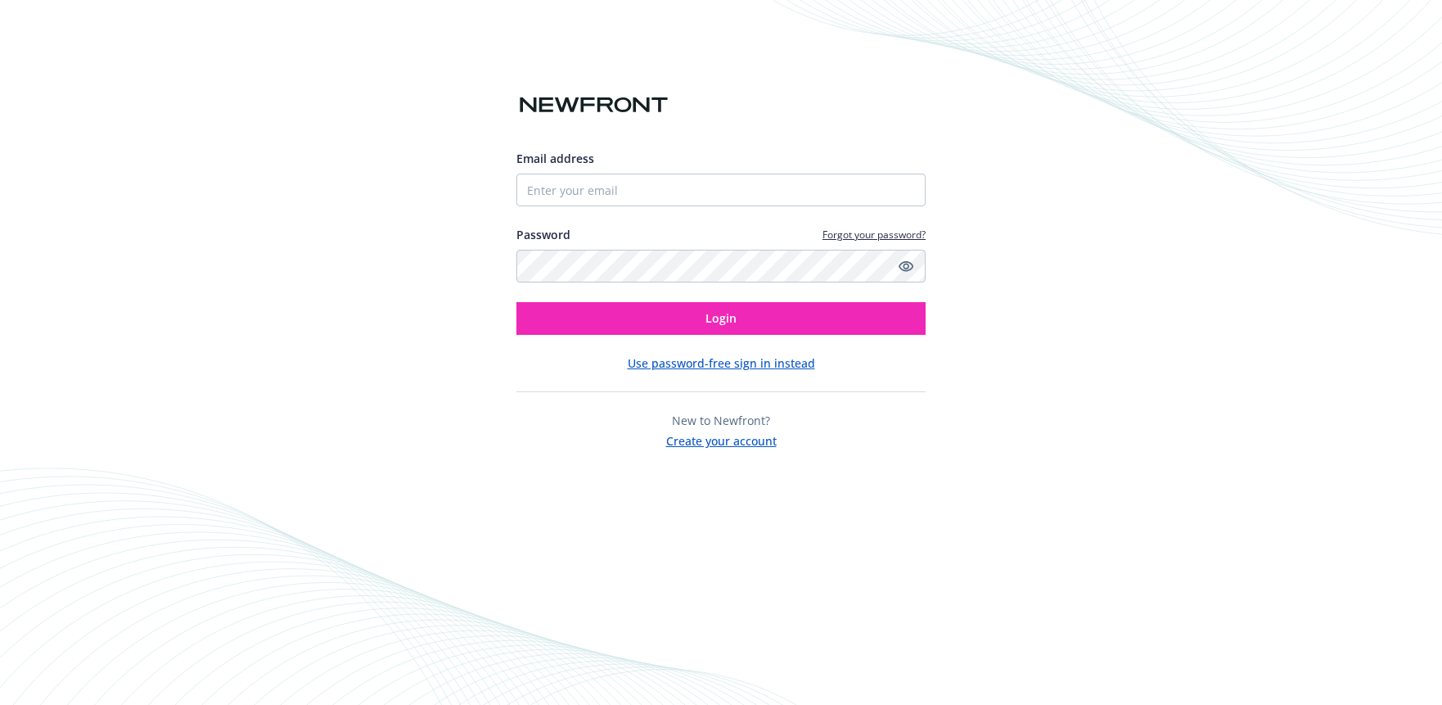 The height and width of the screenshot is (705, 1442). What do you see at coordinates (721, 439) in the screenshot?
I see `button: Create your account` at bounding box center [721, 439].